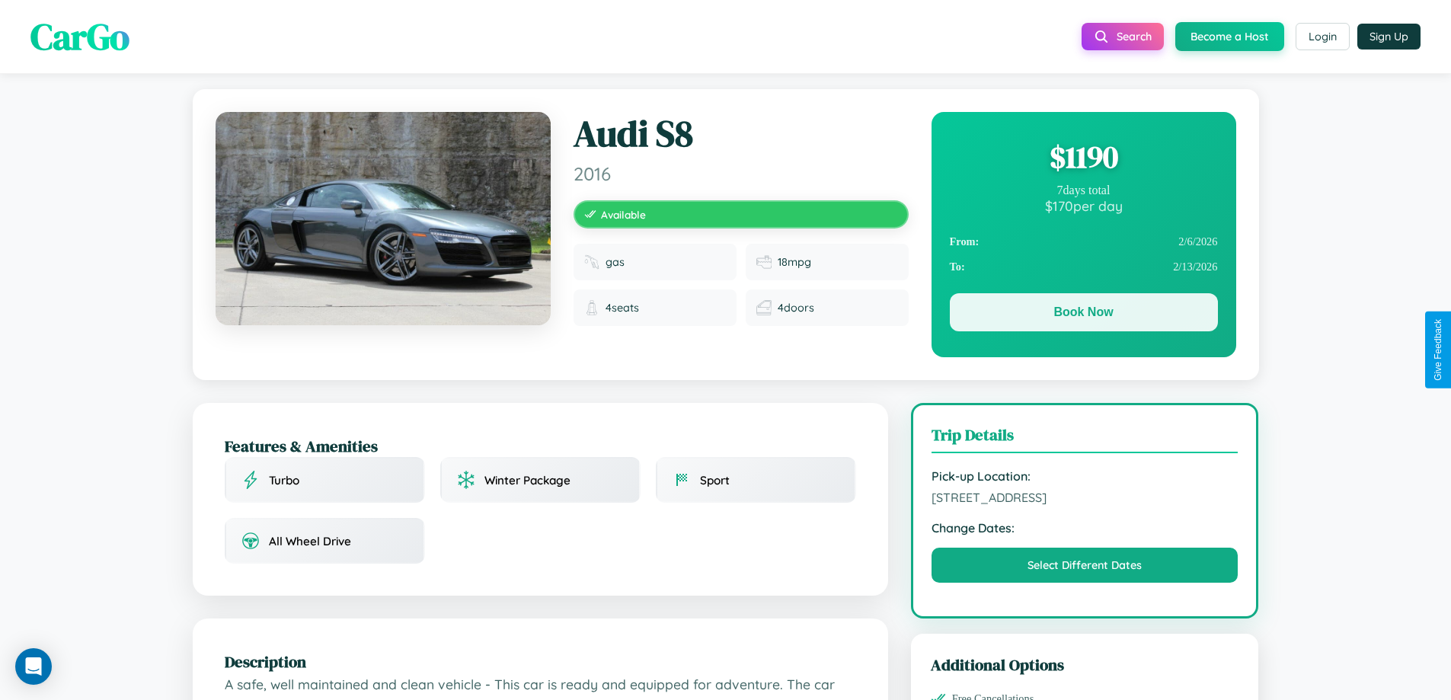 The height and width of the screenshot is (700, 1451). What do you see at coordinates (1085, 528) in the screenshot?
I see `strong: Change Dates:` at bounding box center [1085, 528].